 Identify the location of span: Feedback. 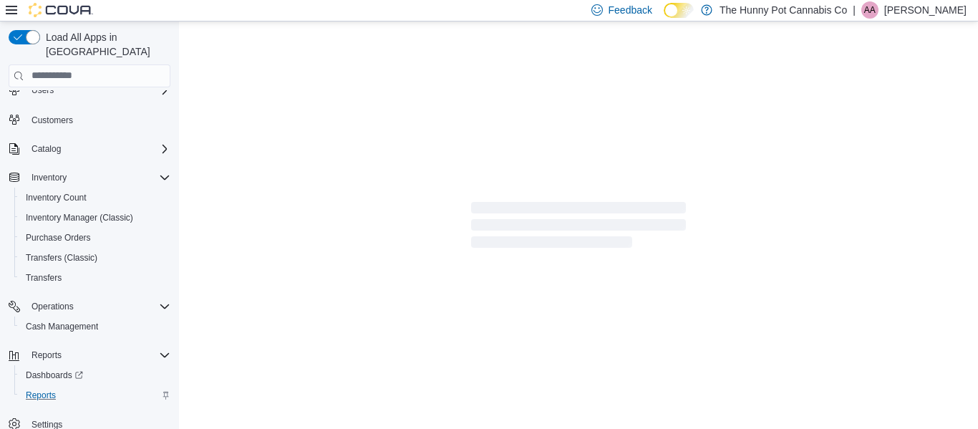
(630, 10).